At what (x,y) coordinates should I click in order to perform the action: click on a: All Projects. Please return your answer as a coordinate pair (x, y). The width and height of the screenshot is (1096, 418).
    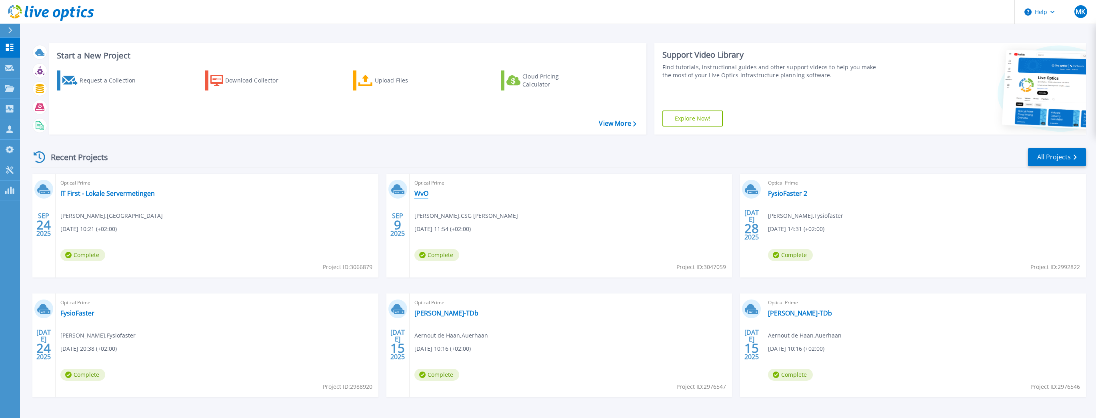
    Looking at the image, I should click on (1057, 157).